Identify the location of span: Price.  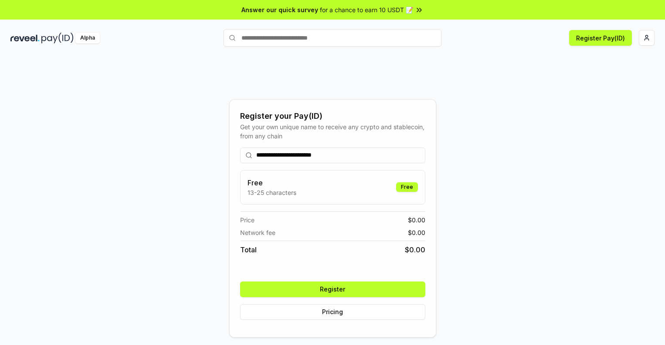
(247, 220).